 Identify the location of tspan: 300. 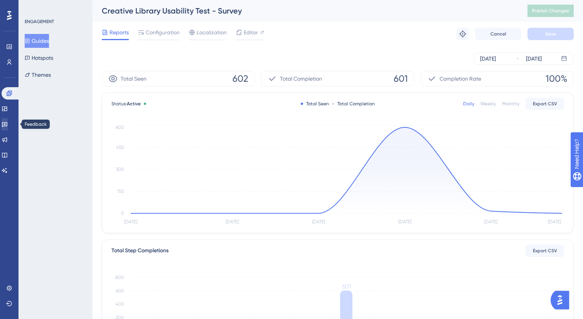
(120, 169).